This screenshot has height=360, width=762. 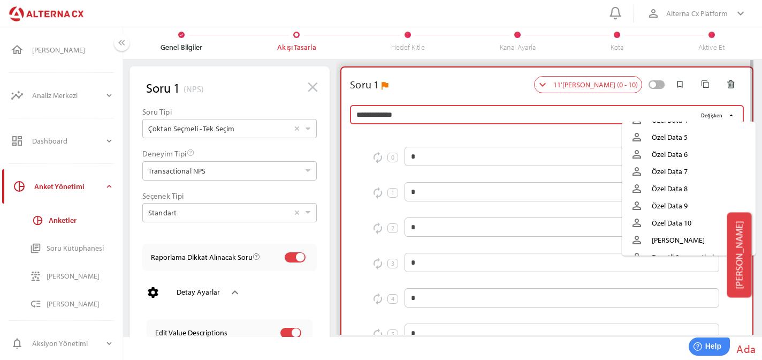 What do you see at coordinates (562, 333) in the screenshot?
I see `input: 5` at bounding box center [562, 333].